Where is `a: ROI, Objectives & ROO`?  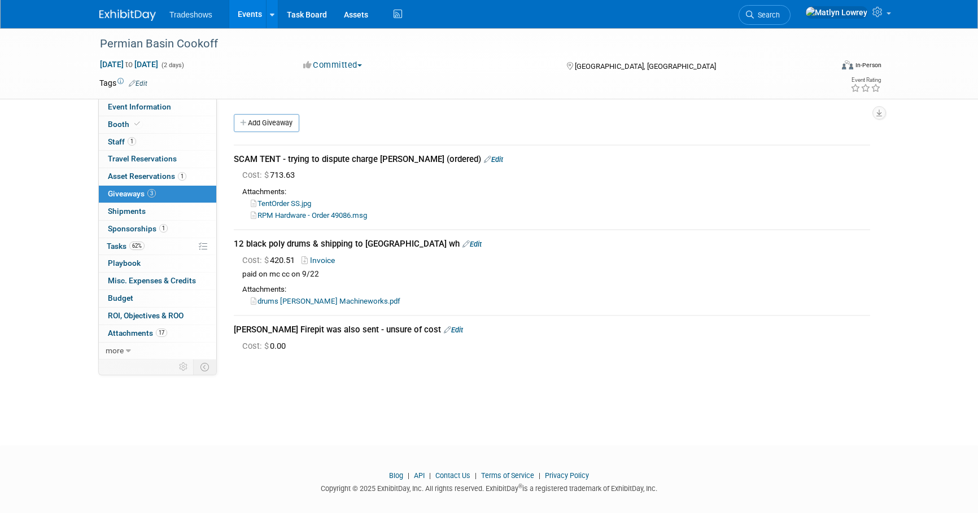 a: ROI, Objectives & ROO is located at coordinates (158, 316).